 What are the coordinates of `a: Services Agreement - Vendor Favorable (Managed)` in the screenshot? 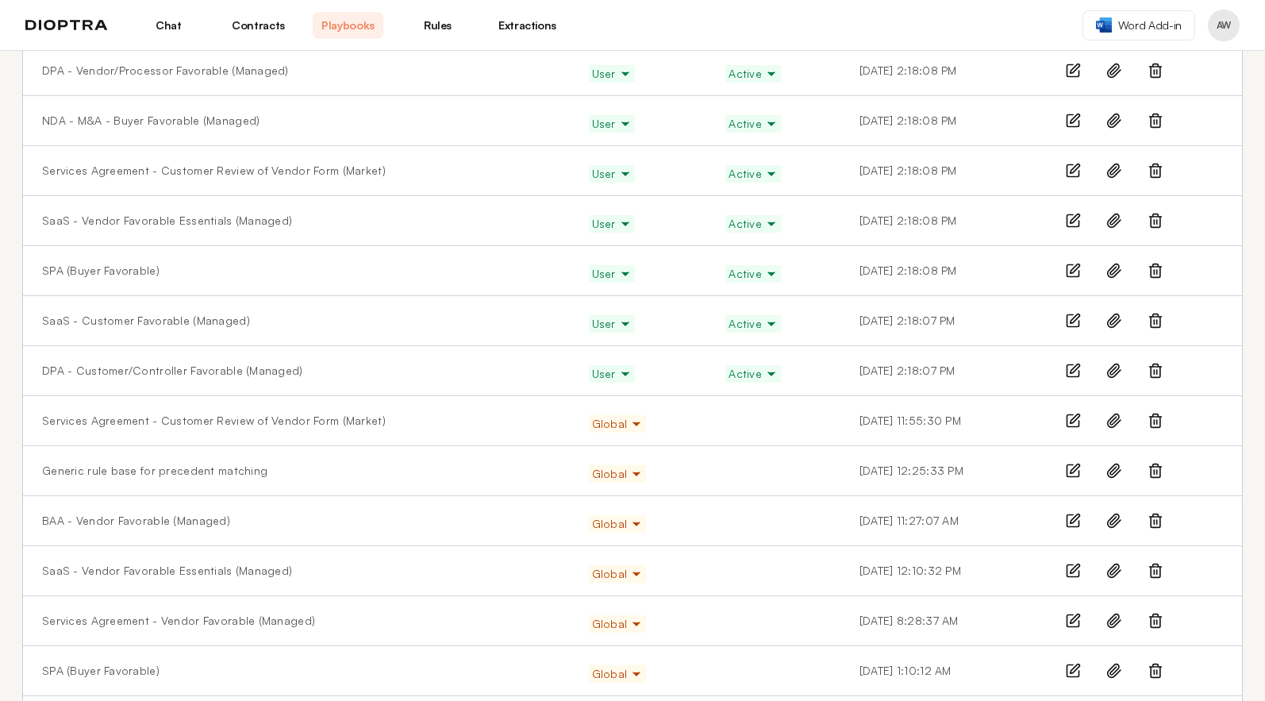 It's located at (179, 621).